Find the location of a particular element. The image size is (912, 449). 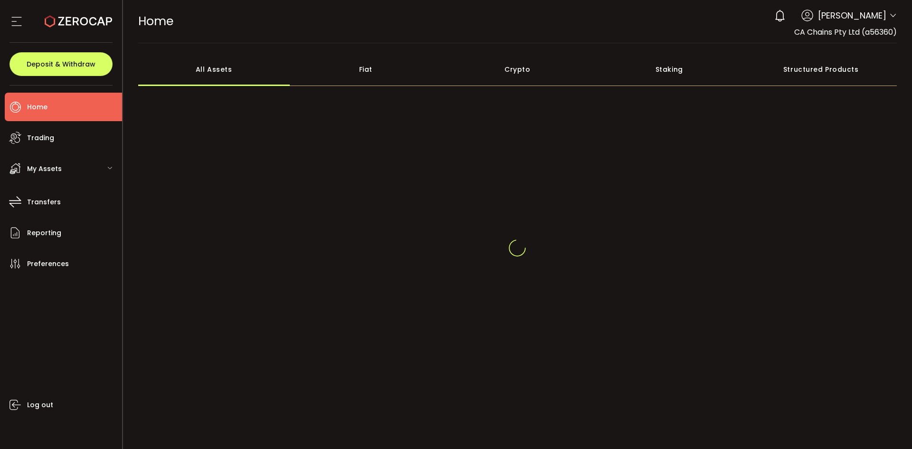

span: My Assets is located at coordinates (44, 169).